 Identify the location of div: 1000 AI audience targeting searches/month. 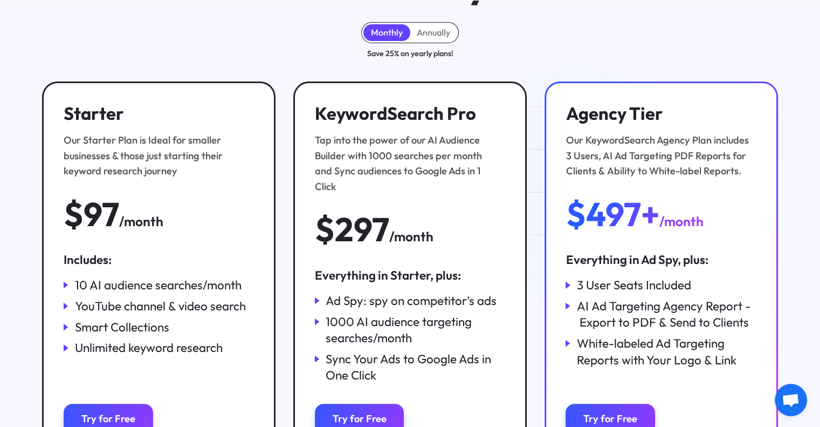
(415, 330).